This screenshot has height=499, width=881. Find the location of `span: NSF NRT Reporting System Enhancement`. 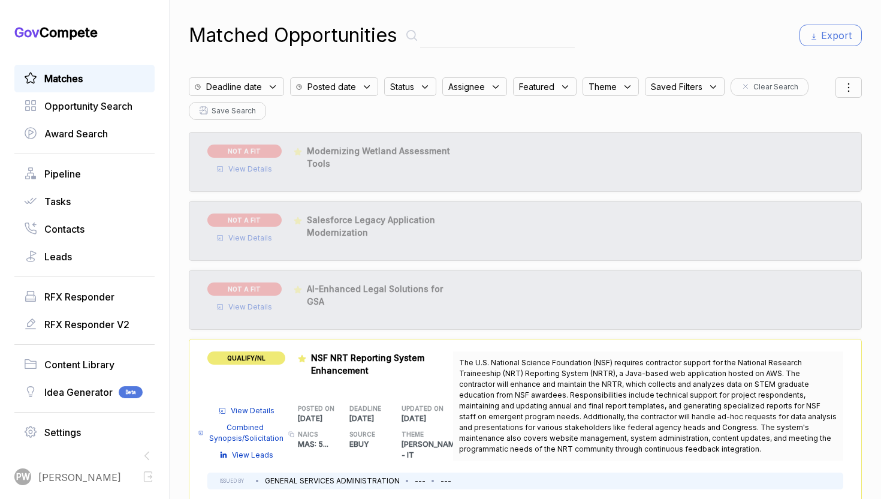

span: NSF NRT Reporting System Enhancement is located at coordinates (368, 364).